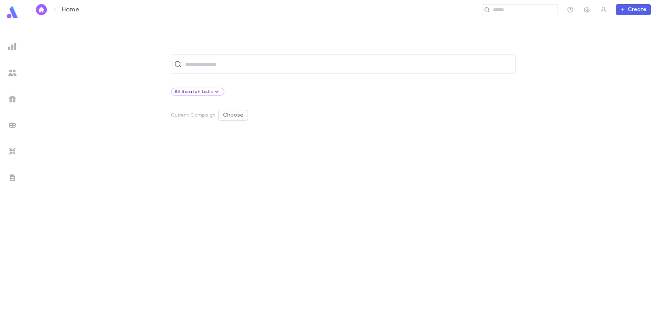 This screenshot has width=662, height=326. I want to click on button: Choose, so click(233, 115).